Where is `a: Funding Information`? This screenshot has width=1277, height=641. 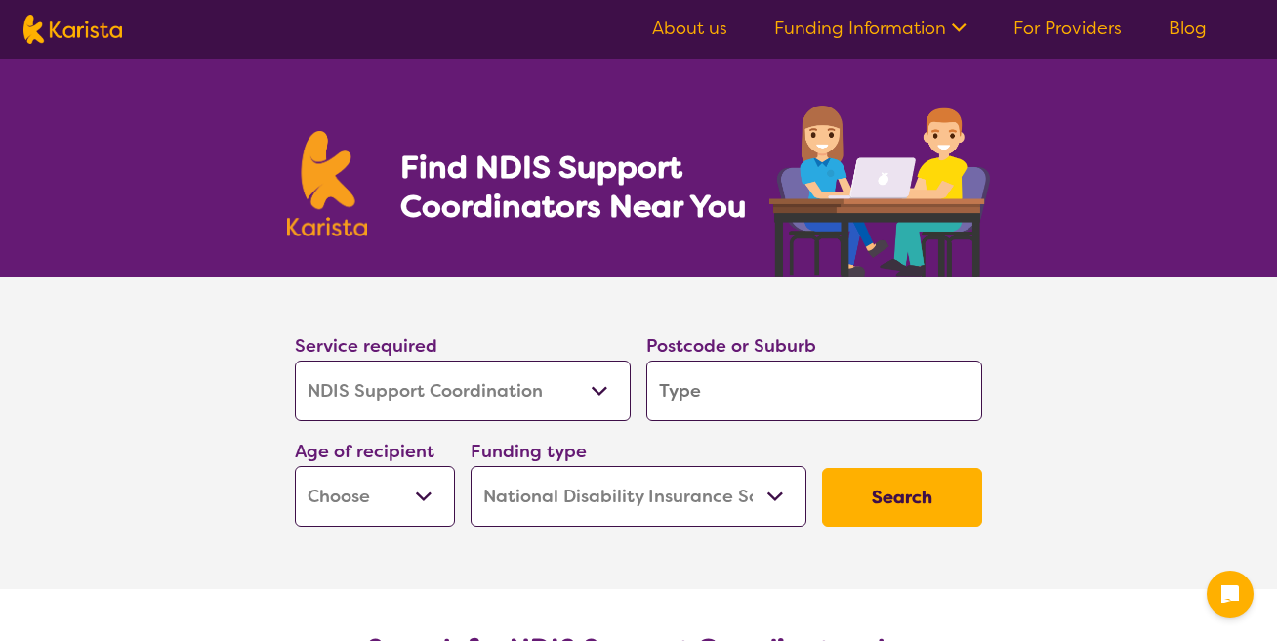 a: Funding Information is located at coordinates (870, 28).